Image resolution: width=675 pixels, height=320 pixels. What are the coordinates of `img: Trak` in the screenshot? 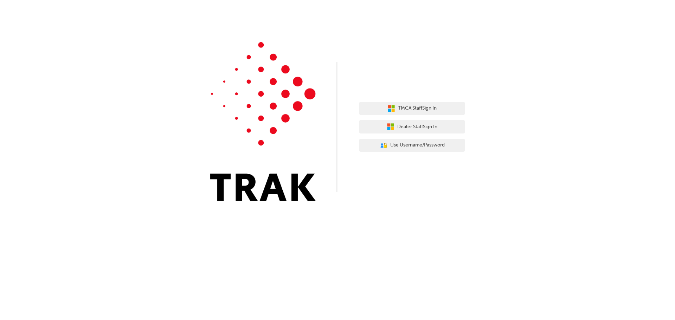 It's located at (263, 122).